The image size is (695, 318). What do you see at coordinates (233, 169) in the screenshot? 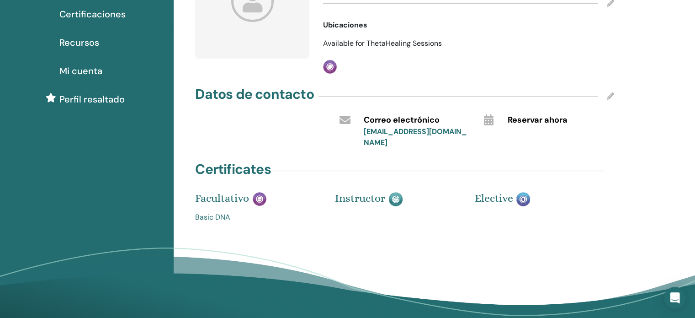
I see `h4: Certificates` at bounding box center [233, 169].